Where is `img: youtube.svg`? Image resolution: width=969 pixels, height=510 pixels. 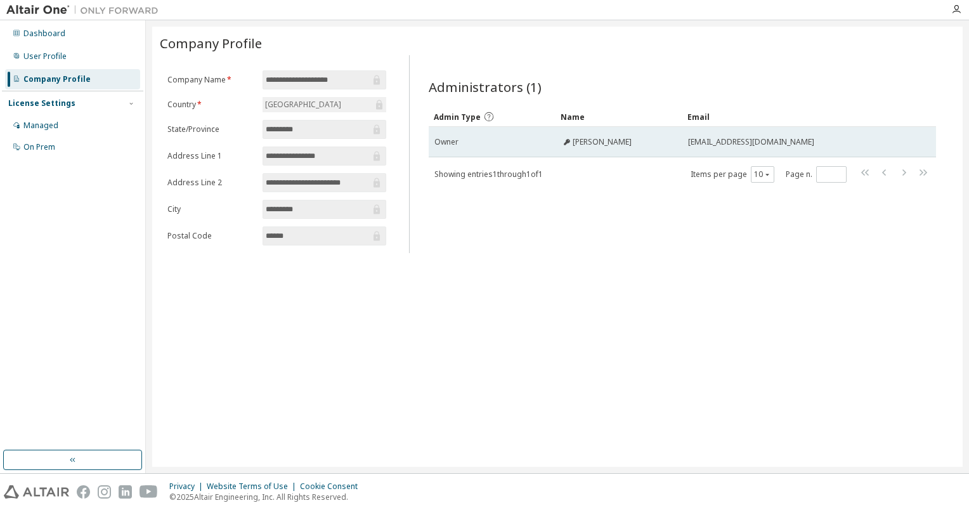 img: youtube.svg is located at coordinates (148, 491).